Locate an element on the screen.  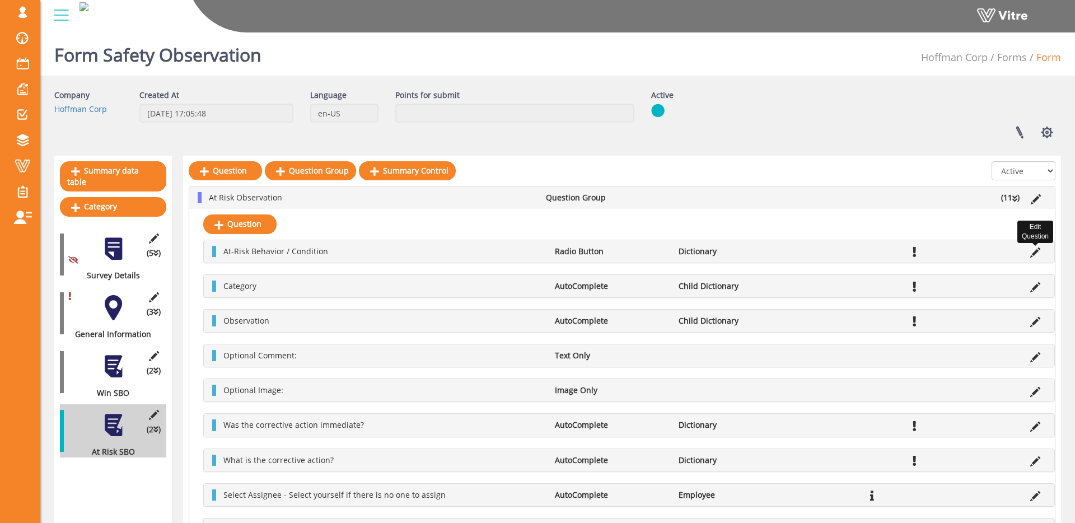
span: (3 ) is located at coordinates (153, 312).